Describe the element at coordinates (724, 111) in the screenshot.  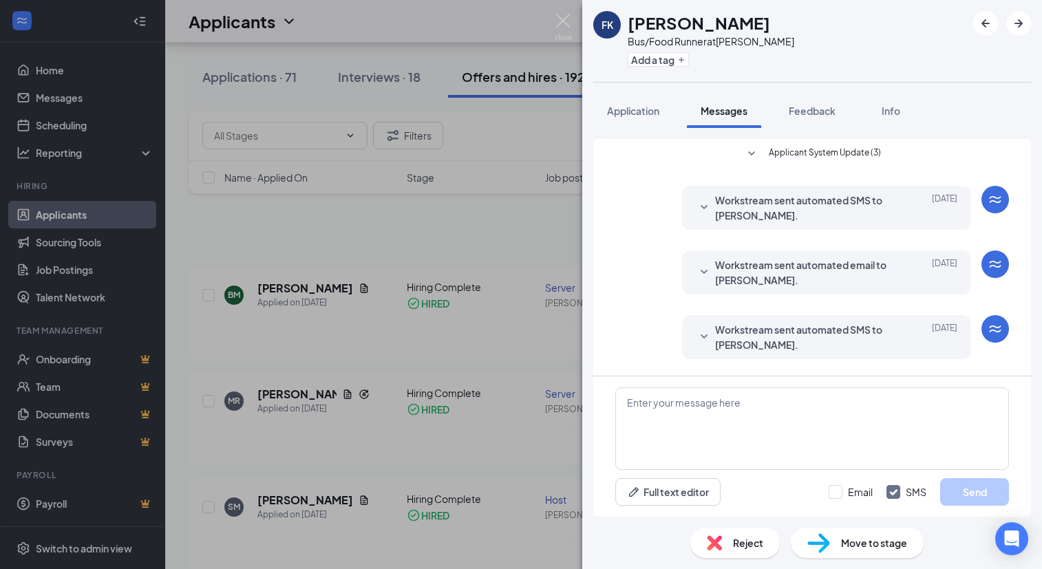
I see `span: Messages` at that location.